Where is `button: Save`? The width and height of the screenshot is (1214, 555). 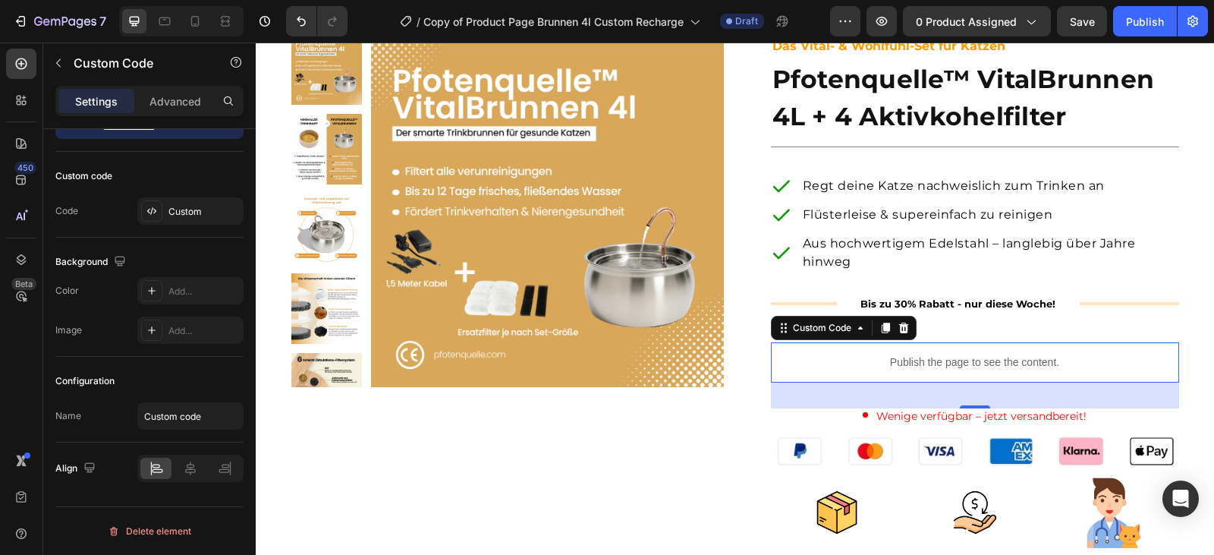
button: Save is located at coordinates (1082, 21).